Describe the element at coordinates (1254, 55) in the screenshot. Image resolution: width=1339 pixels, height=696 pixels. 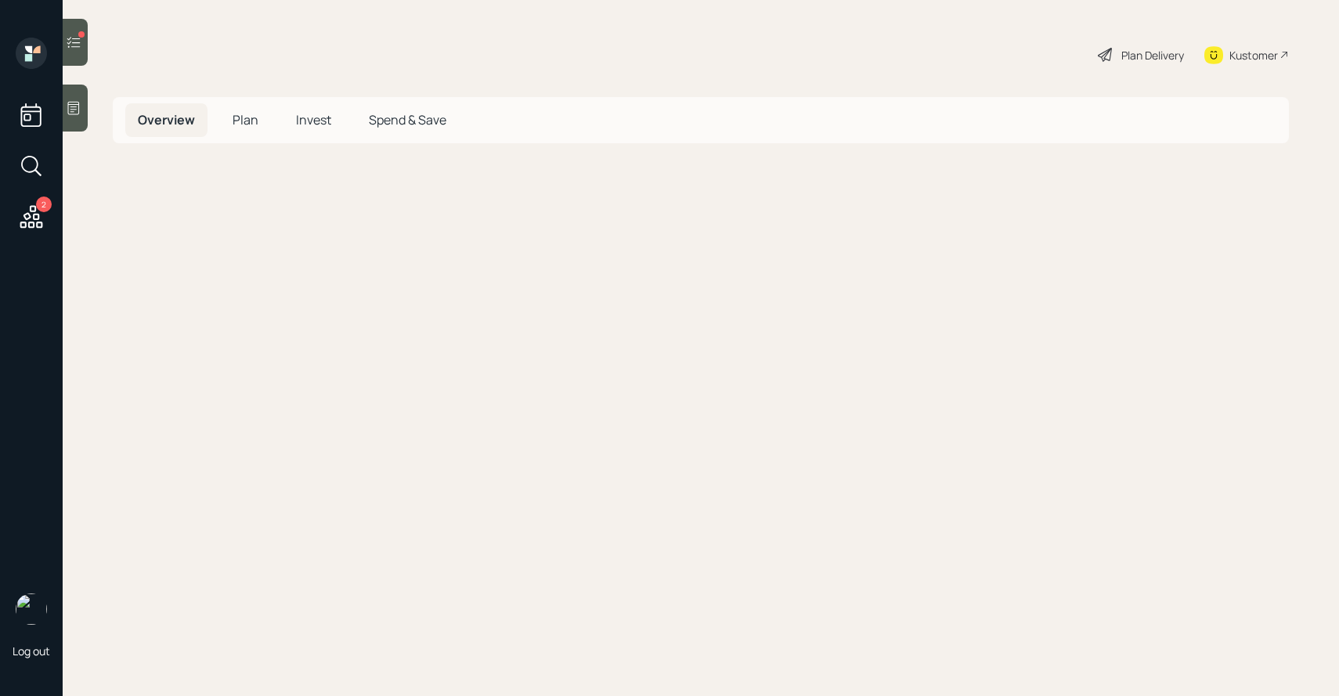
I see `div: Kustomer` at that location.